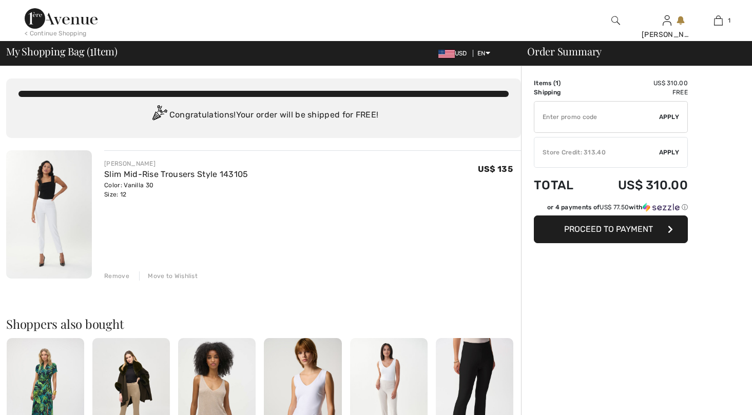 This screenshot has height=415, width=752. I want to click on a: 1, so click(718, 21).